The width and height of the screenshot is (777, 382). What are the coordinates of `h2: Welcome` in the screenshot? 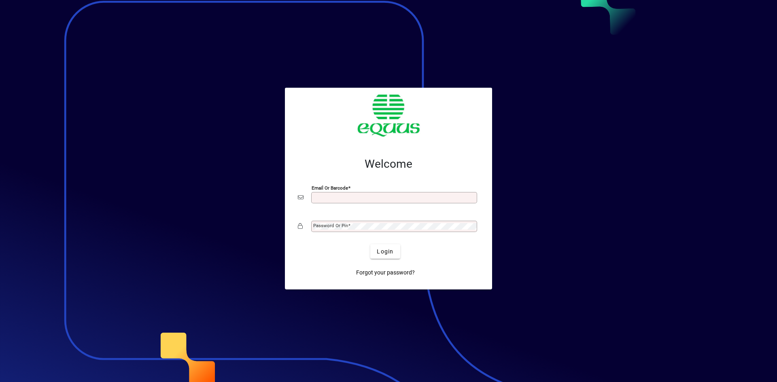 It's located at (388, 164).